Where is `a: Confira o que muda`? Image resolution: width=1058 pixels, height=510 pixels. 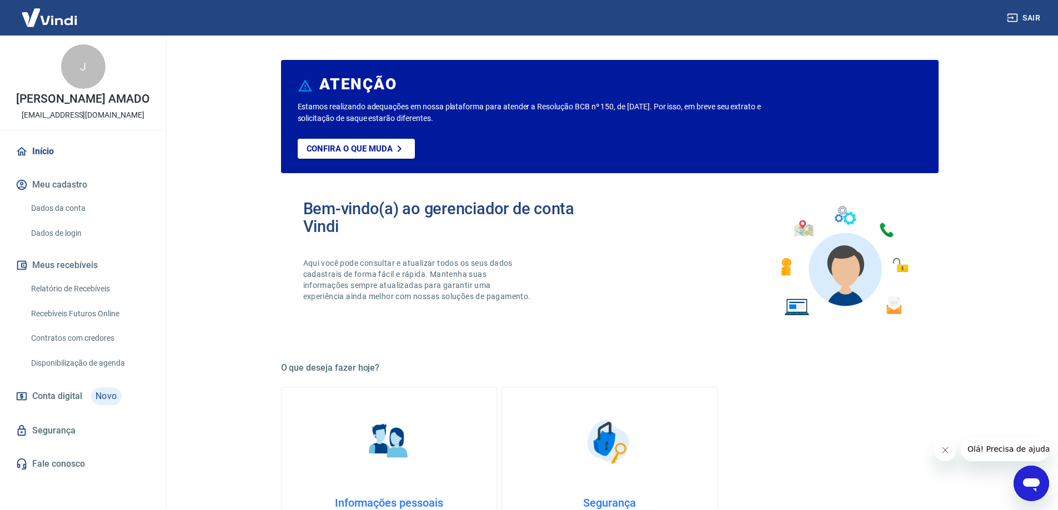
a: Confira o que muda is located at coordinates (356, 149).